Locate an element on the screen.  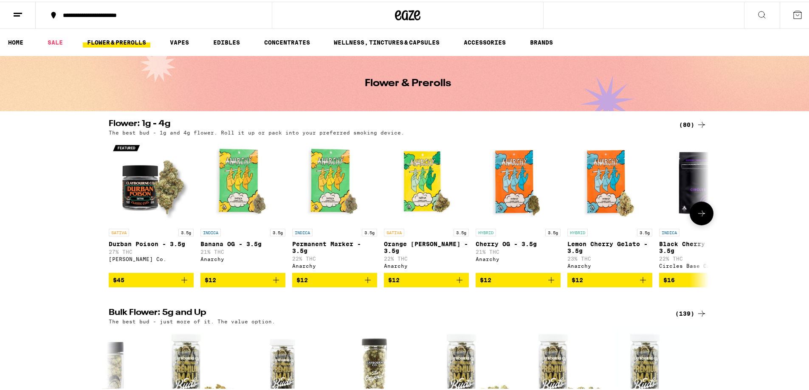
p: The best bud - 1g and 4g flower. Roll it up or pack into your preferred smoking device. is located at coordinates (256, 131).